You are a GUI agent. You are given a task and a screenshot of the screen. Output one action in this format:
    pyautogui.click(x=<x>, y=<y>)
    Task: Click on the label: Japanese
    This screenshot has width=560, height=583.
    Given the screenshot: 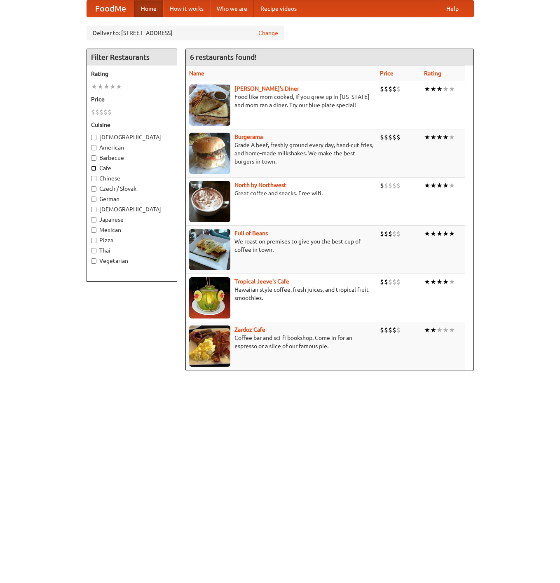 What is the action you would take?
    pyautogui.click(x=132, y=220)
    